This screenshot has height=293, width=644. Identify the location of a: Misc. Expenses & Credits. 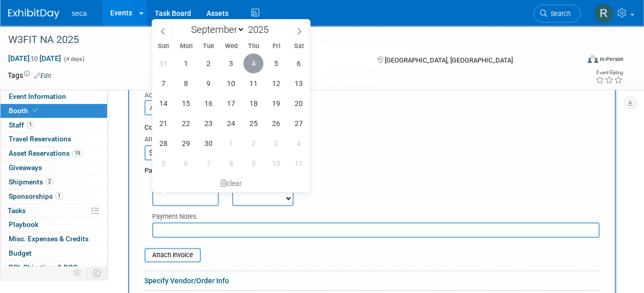
(54, 239).